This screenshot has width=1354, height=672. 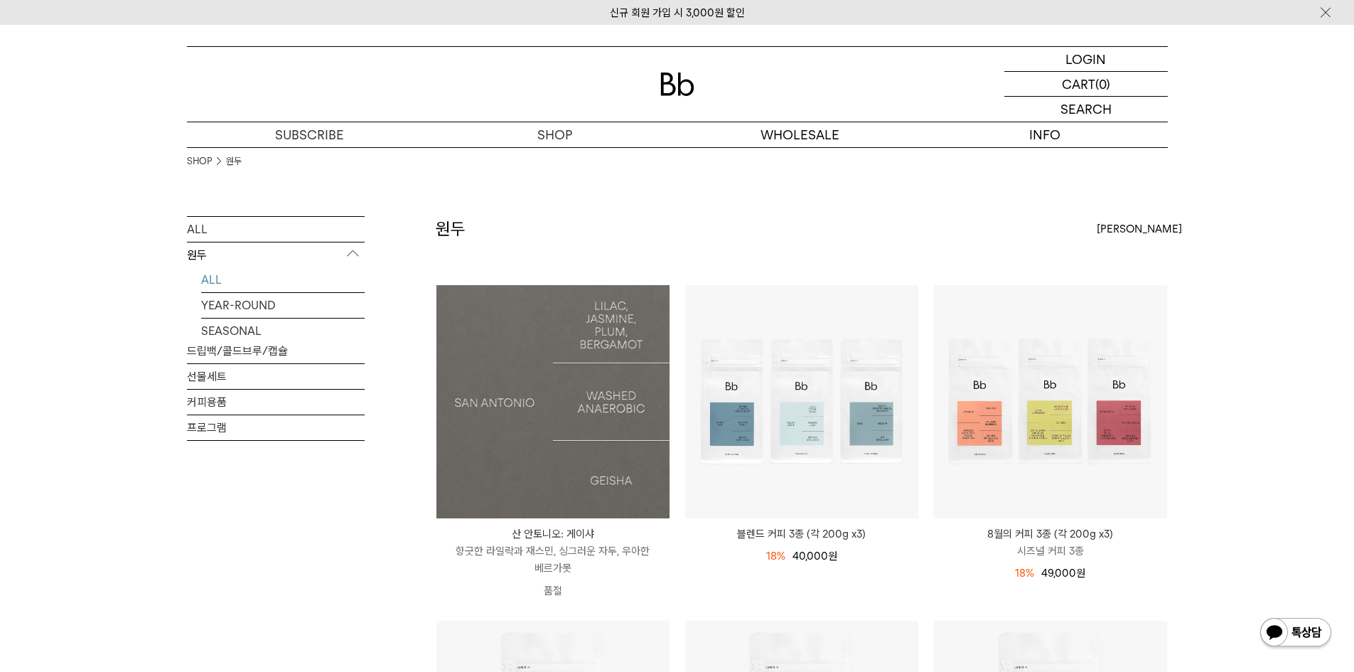 I want to click on a: SUBSCRIBE, so click(x=309, y=134).